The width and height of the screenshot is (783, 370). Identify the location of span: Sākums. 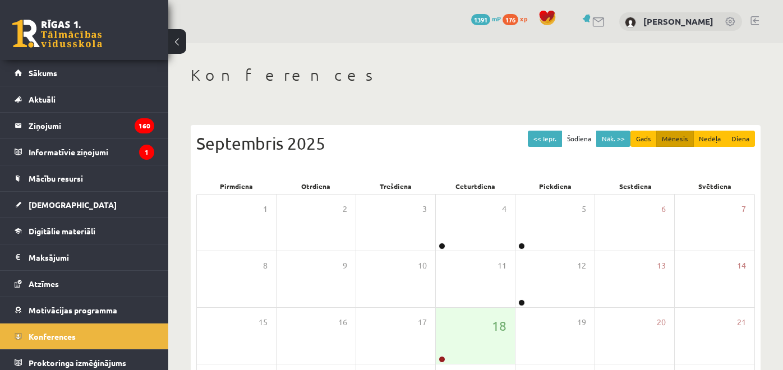
(43, 73).